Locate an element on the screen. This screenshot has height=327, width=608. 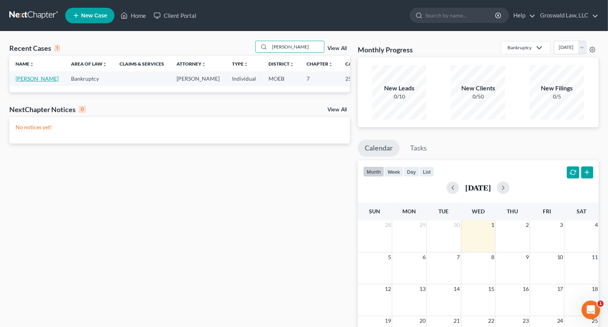
span: 24 is located at coordinates (560, 321).